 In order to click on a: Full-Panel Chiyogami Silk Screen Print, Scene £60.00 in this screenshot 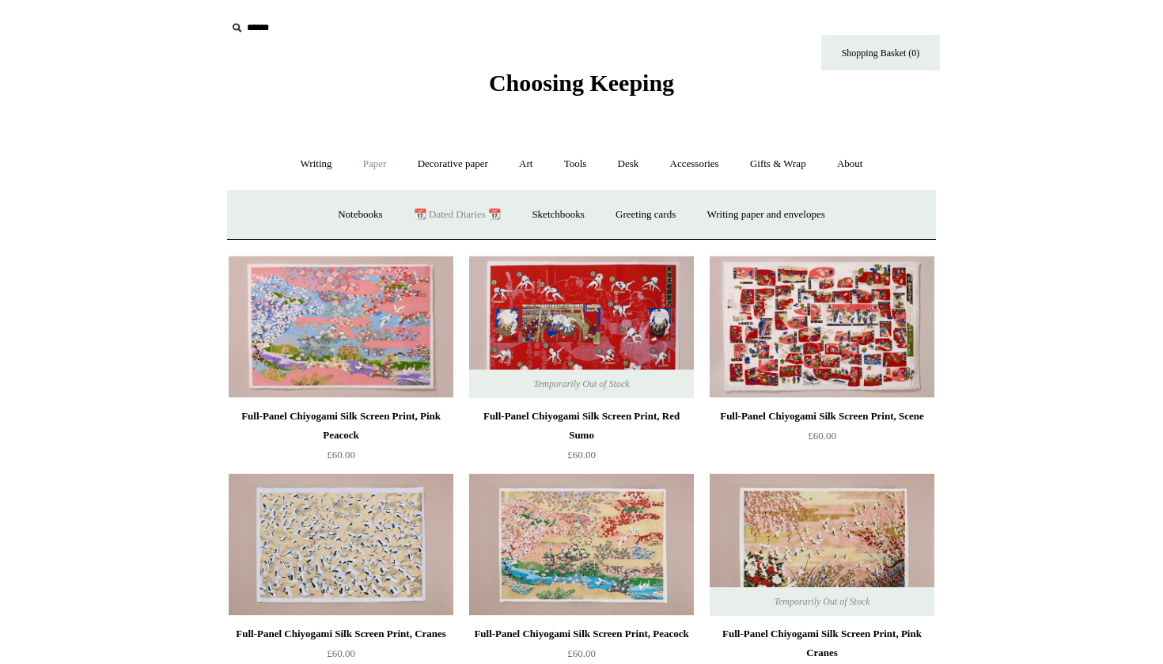, I will do `click(822, 439)`.